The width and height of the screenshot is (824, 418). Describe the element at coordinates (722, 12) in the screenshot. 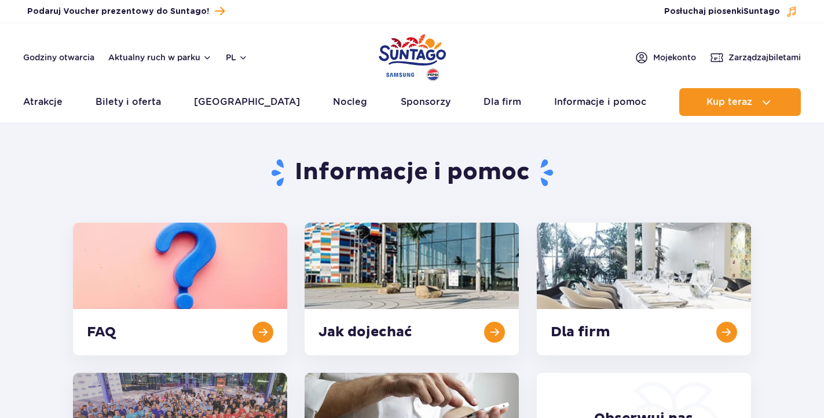

I see `span: Posłuchaj piosenki` at that location.